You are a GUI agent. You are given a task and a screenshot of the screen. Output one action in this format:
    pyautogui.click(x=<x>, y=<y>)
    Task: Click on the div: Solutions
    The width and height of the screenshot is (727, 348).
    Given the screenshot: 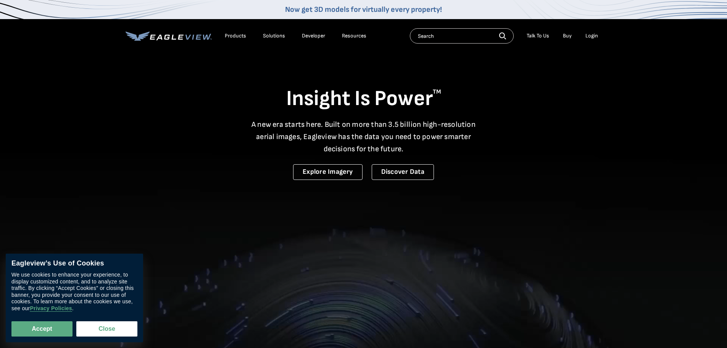 What is the action you would take?
    pyautogui.click(x=274, y=36)
    